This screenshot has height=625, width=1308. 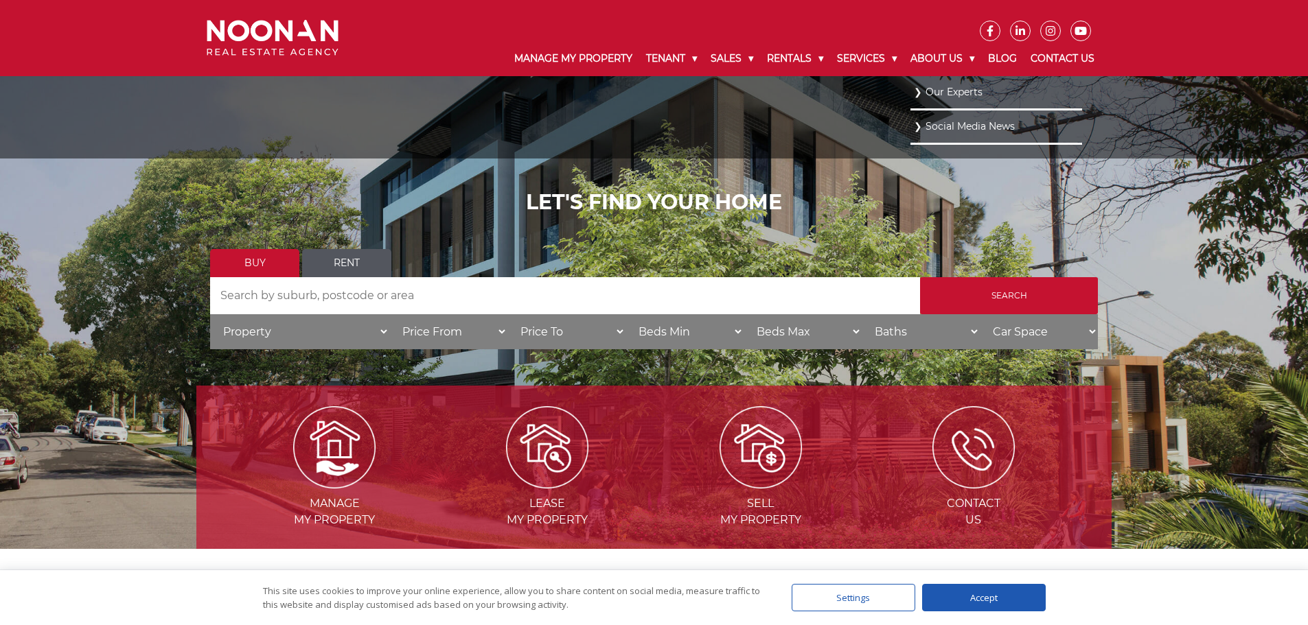 What do you see at coordinates (547, 448) in the screenshot?
I see `img: Lease my property` at bounding box center [547, 448].